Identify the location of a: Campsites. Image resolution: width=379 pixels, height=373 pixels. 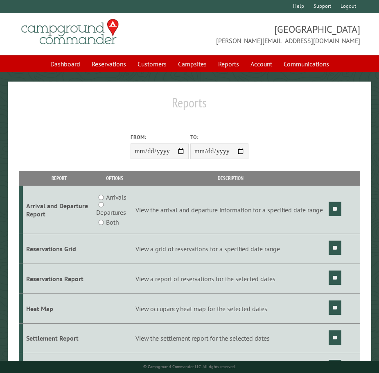
(192, 64).